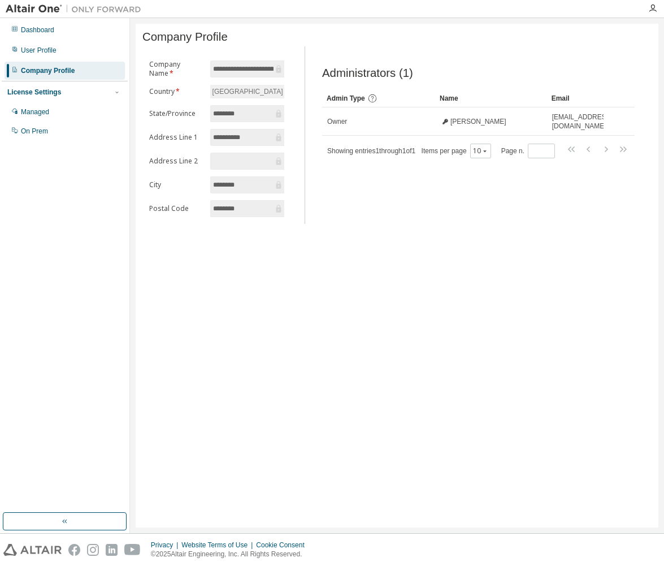  I want to click on span: Page n., so click(528, 151).